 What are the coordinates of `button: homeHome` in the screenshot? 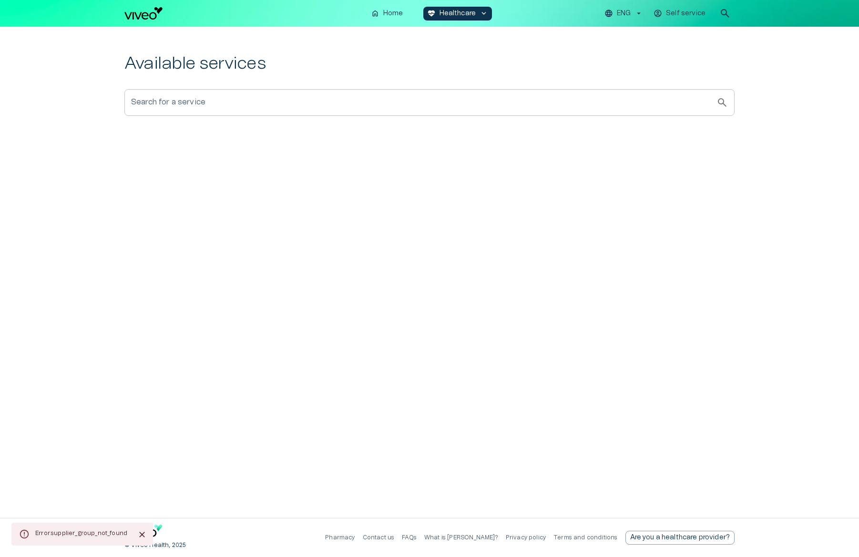 It's located at (387, 13).